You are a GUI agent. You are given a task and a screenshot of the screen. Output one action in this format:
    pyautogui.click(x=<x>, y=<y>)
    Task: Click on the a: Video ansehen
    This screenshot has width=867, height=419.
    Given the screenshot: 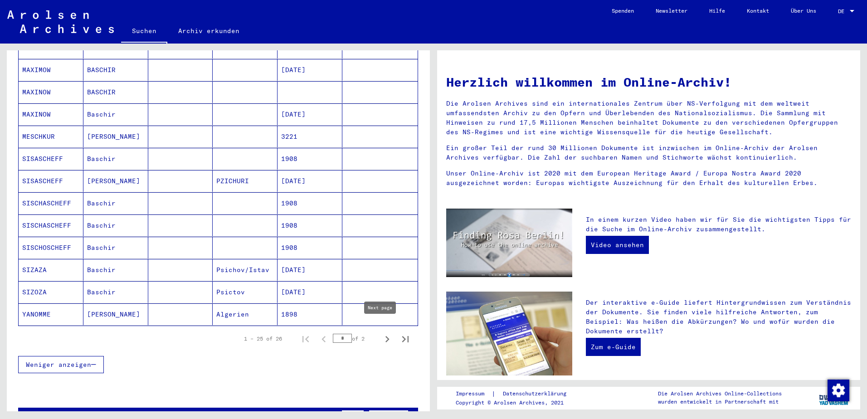 What is the action you would take?
    pyautogui.click(x=617, y=245)
    